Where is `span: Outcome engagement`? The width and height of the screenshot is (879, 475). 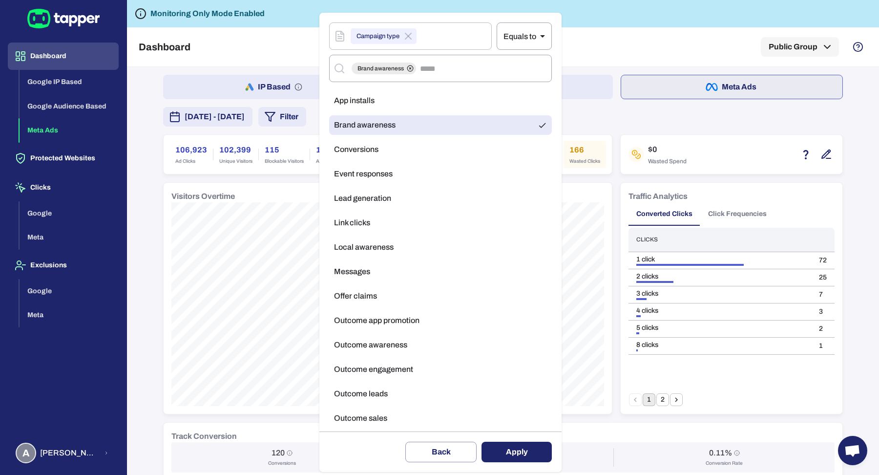
span: Outcome engagement is located at coordinates (374, 369).